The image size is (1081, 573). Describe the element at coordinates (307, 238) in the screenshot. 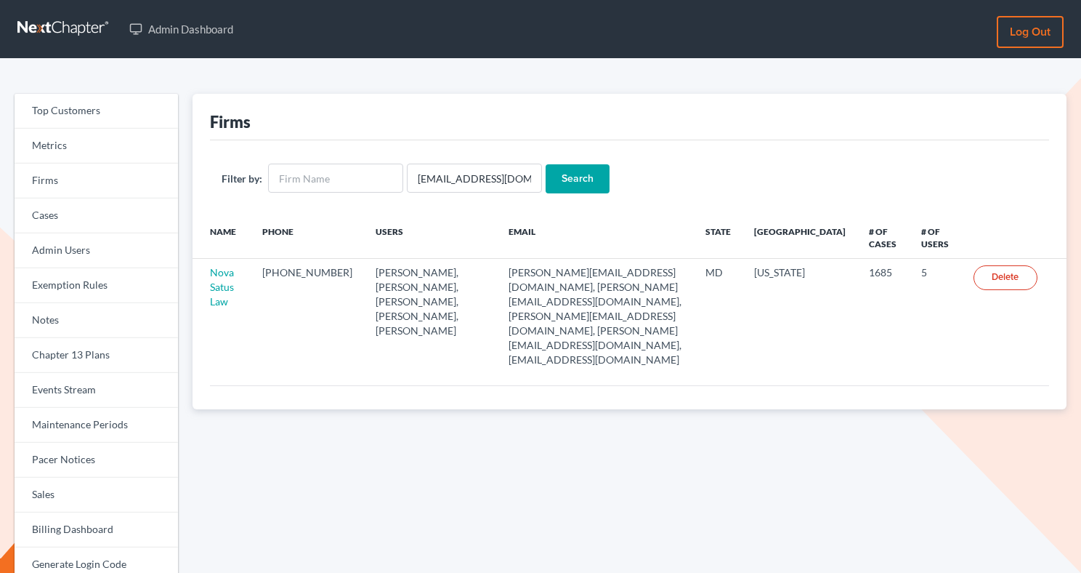

I see `th: Phone` at that location.